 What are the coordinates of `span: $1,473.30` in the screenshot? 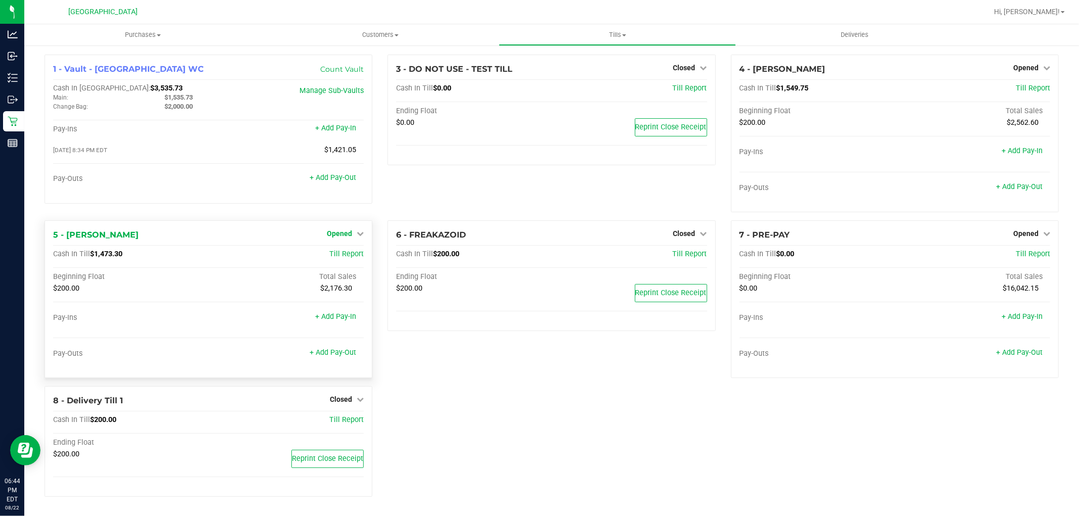 It's located at (106, 254).